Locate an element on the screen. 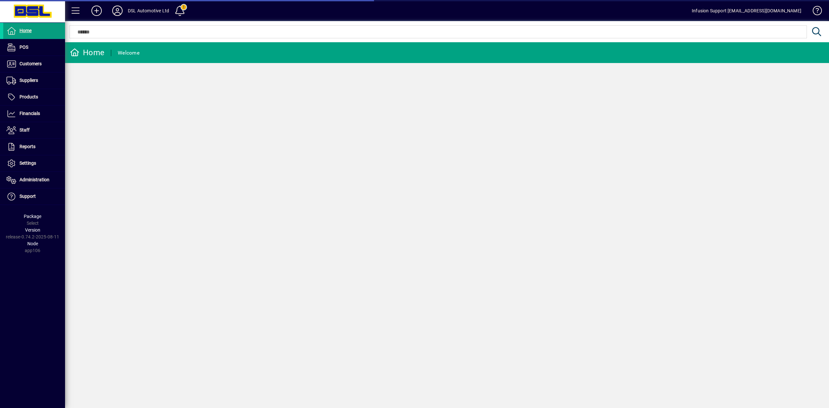 The height and width of the screenshot is (408, 829). span: Support is located at coordinates (28, 196).